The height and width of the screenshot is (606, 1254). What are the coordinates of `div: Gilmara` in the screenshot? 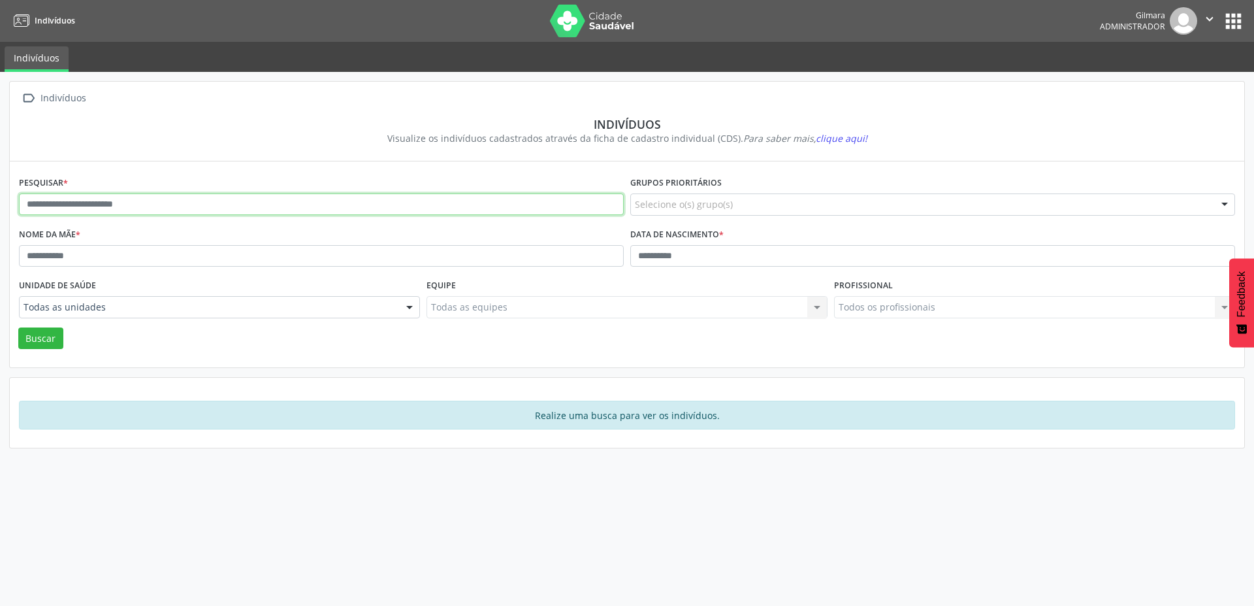 It's located at (1133, 15).